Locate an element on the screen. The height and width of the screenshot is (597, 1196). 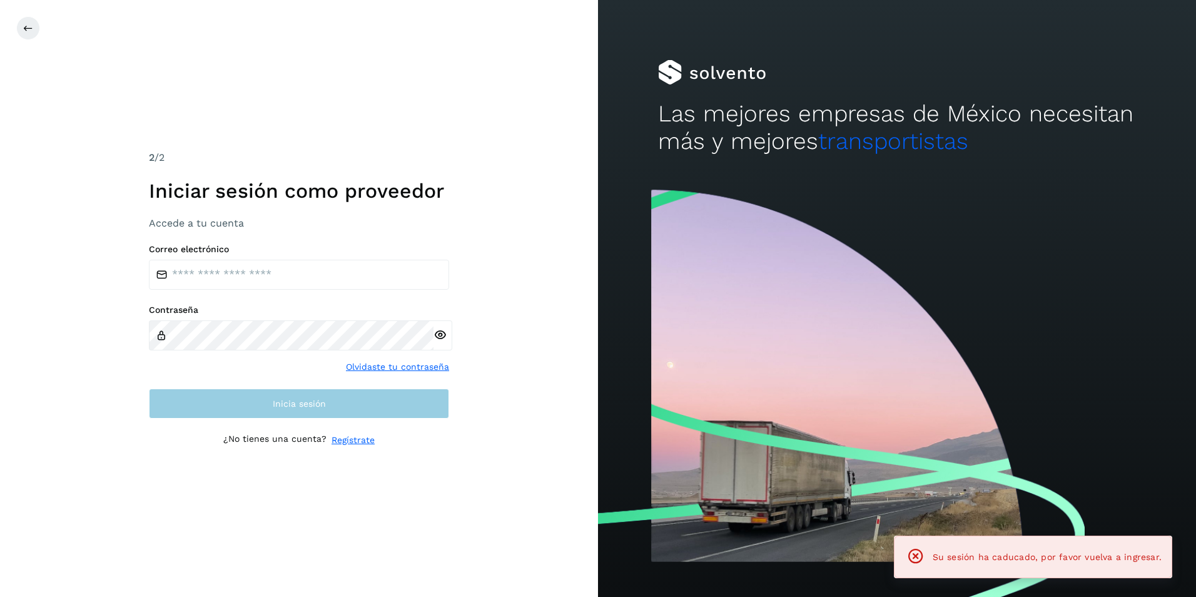
button: Inicia sesión is located at coordinates (299, 403).